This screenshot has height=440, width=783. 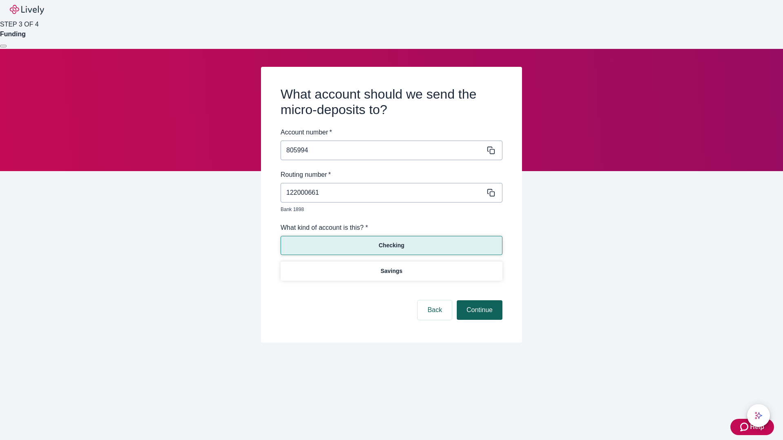 I want to click on svg: Zendesk support icon, so click(x=745, y=427).